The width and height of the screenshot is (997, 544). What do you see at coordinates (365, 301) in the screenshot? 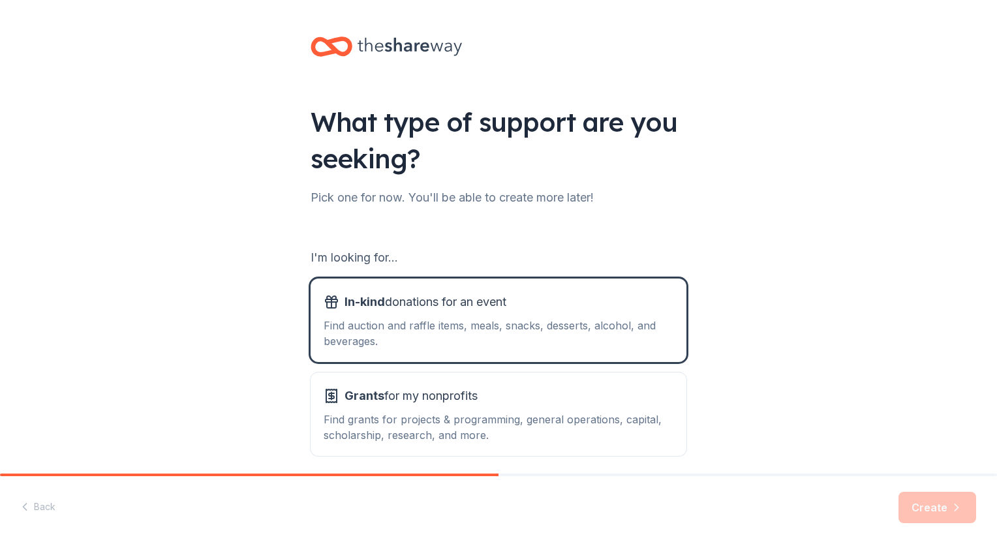
I see `span: In-kind` at bounding box center [365, 301].